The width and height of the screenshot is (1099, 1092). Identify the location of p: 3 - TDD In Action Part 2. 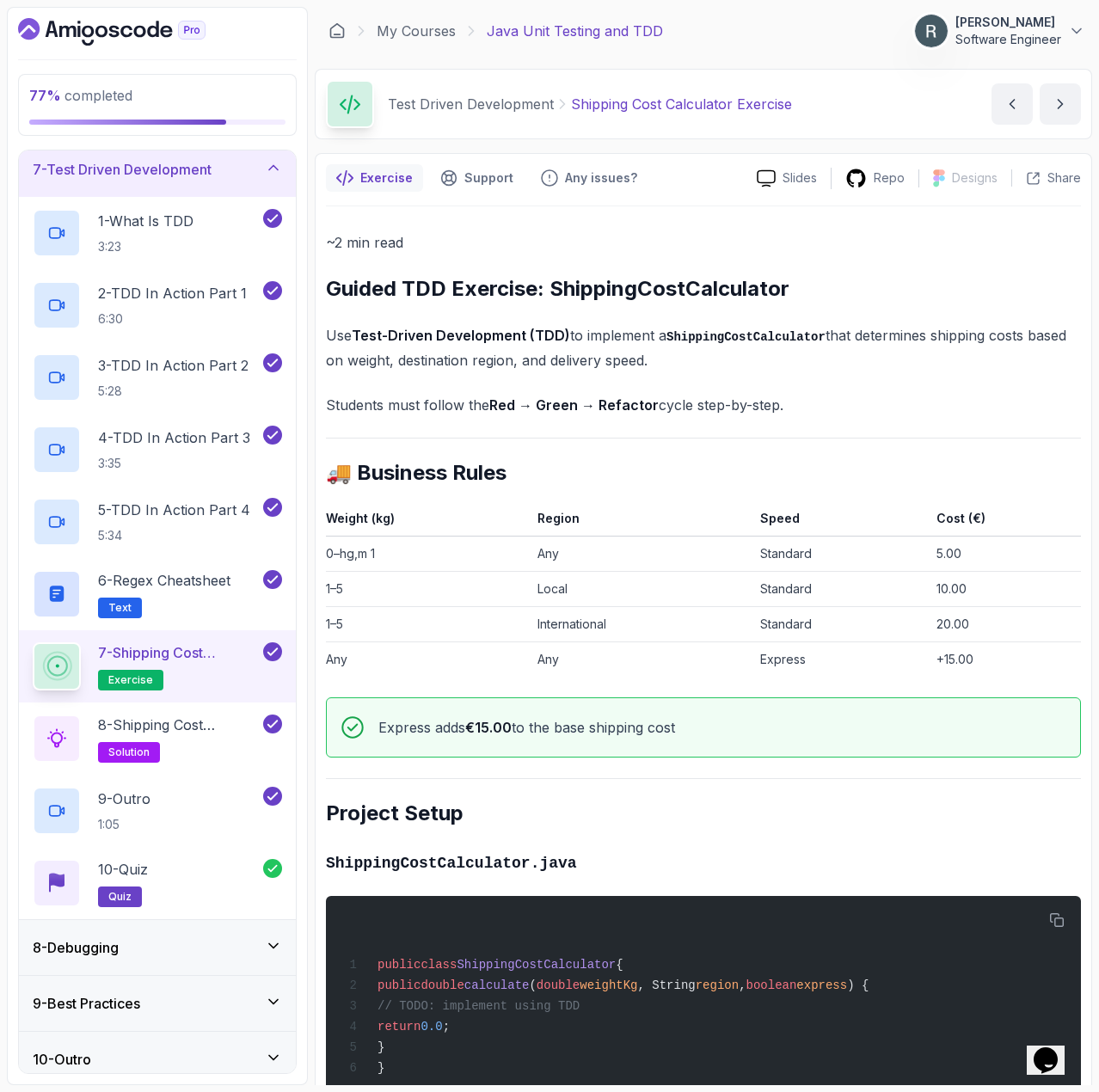
(173, 365).